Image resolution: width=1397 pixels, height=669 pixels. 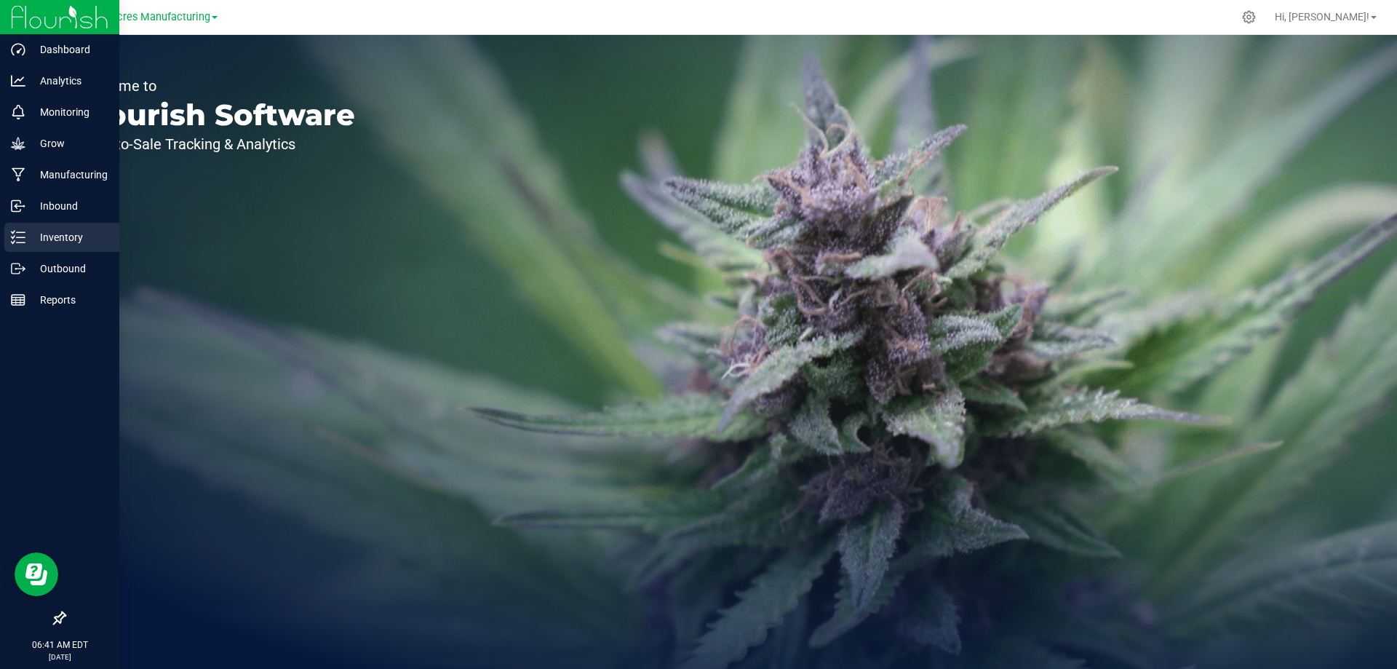 I want to click on div: Manage settings, so click(x=1249, y=17).